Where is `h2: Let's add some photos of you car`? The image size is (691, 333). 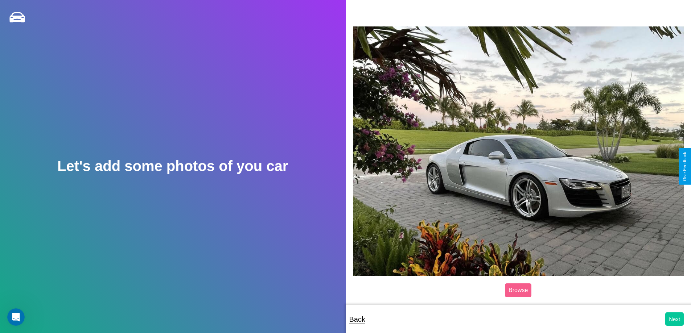
h2: Let's add some photos of you car is located at coordinates (173, 166).